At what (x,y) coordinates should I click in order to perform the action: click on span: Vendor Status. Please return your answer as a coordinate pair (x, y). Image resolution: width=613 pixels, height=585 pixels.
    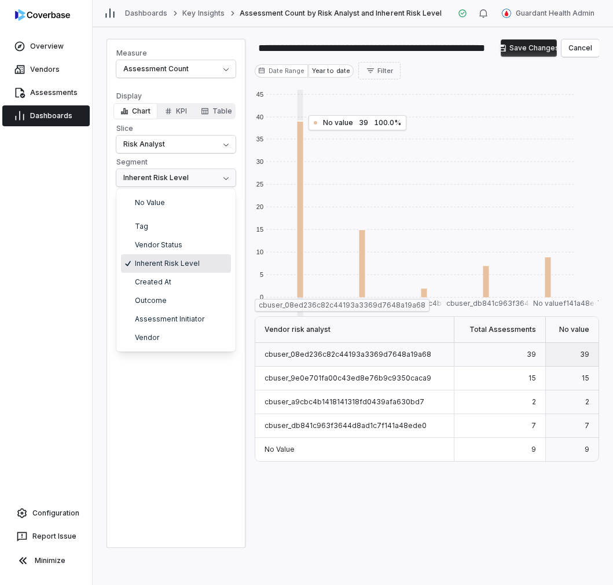
    Looking at the image, I should click on (159, 245).